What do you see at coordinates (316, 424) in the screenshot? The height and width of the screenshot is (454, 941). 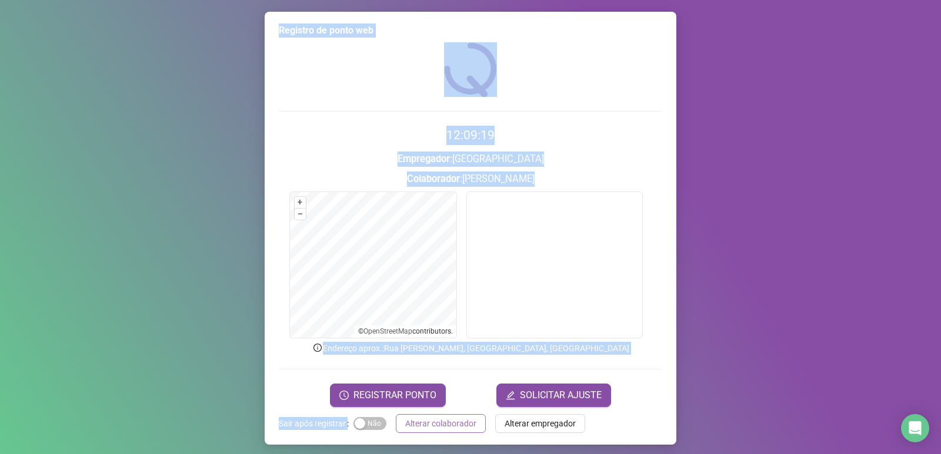 I see `label: Sair após registrar` at bounding box center [316, 424].